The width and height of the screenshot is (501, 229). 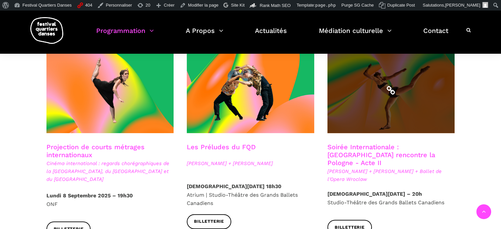 I want to click on h3: Projection de courts métrages internationaux, so click(x=110, y=151).